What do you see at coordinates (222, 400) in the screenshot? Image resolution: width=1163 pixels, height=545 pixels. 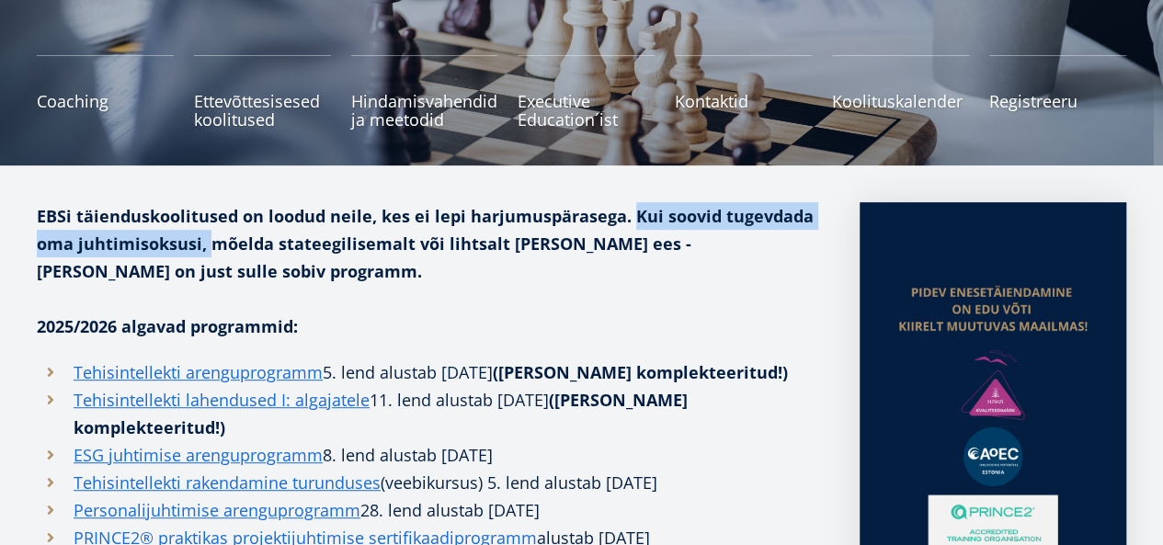 I see `a: Tehisintellekti lahendused I: algajatele` at bounding box center [222, 400].